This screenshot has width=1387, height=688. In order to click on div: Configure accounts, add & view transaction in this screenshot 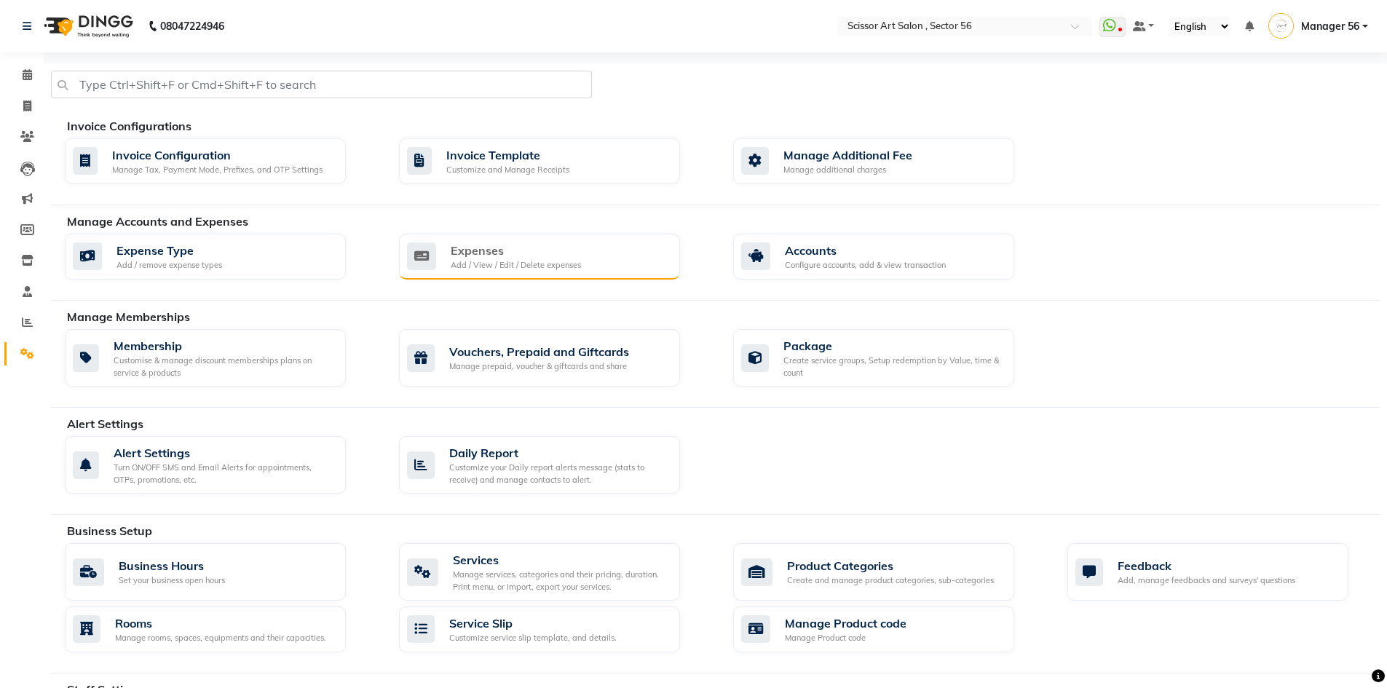, I will do `click(865, 265)`.